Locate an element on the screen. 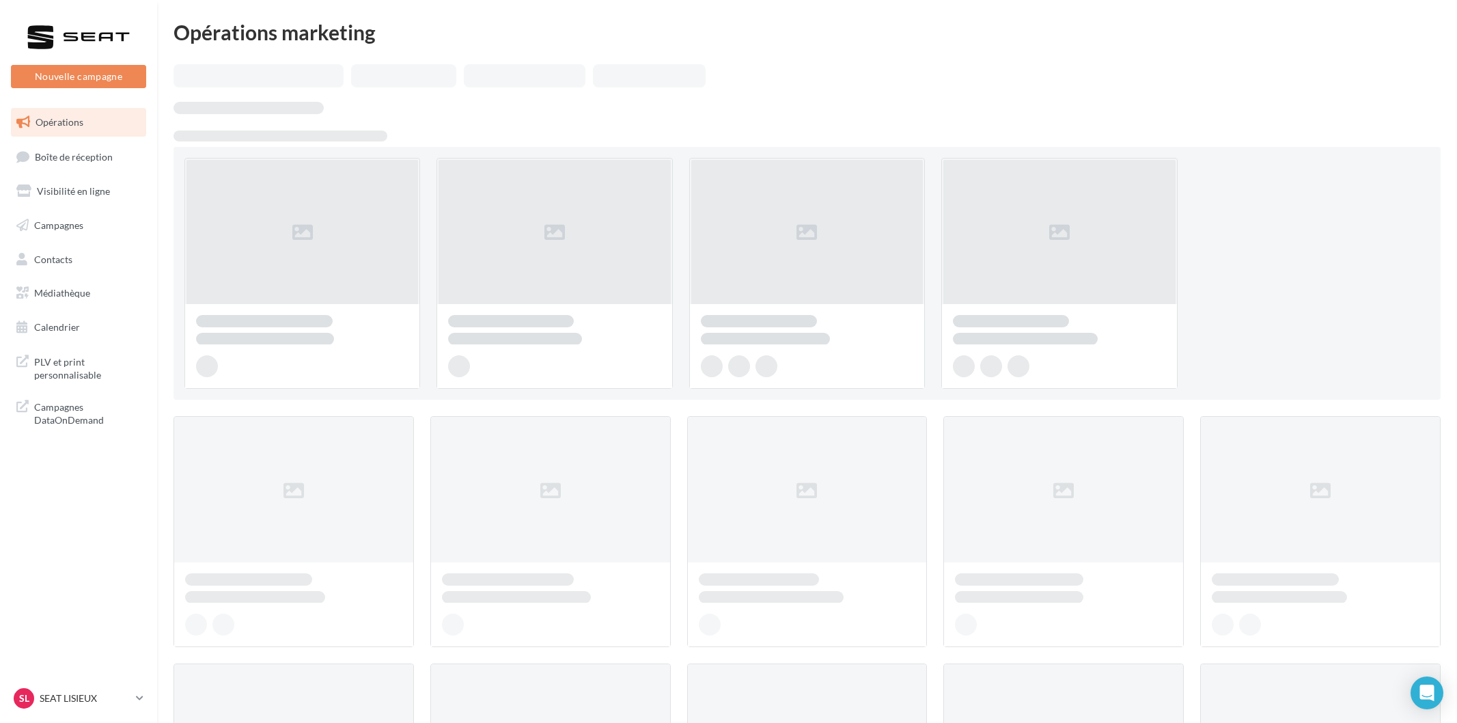 The image size is (1457, 723). span: PLV et print personnalisable is located at coordinates (87, 367).